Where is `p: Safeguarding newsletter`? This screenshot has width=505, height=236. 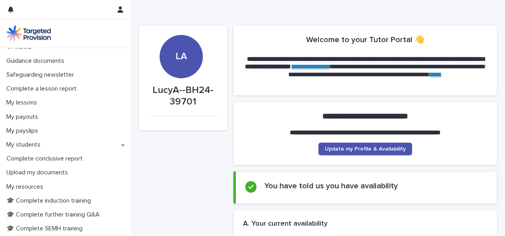 p: Safeguarding newsletter is located at coordinates (42, 75).